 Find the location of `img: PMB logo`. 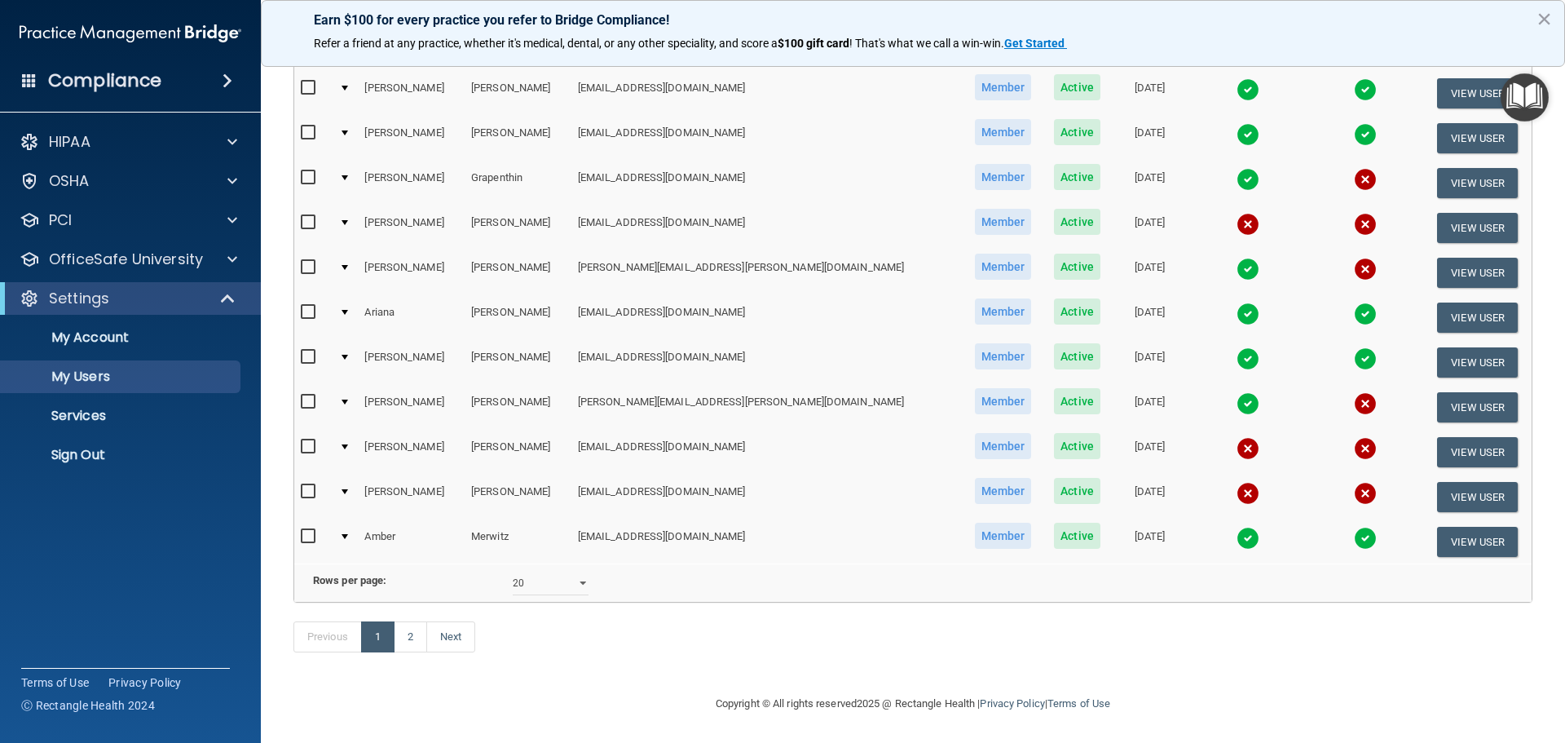

img: PMB logo is located at coordinates (130, 33).